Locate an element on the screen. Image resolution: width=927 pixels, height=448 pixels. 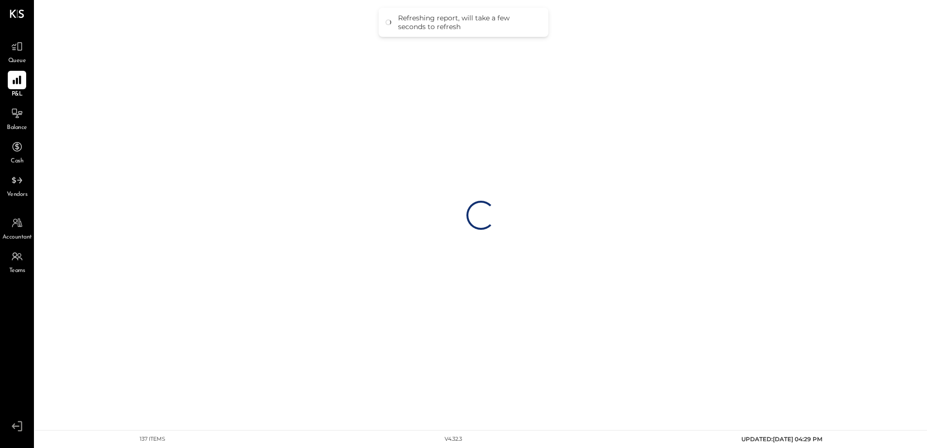
div: Refreshing report, will take a few seconds to refresh is located at coordinates (468, 22).